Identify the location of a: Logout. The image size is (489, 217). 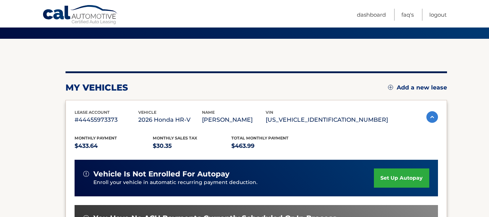
(438, 14).